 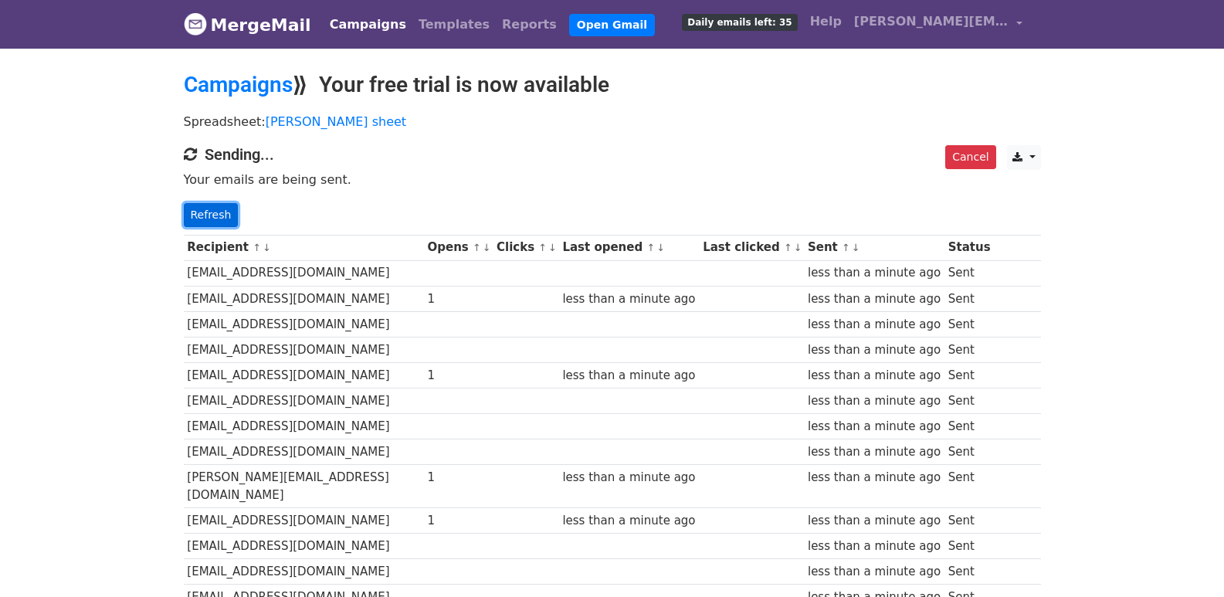 What do you see at coordinates (825, 22) in the screenshot?
I see `a: Help` at bounding box center [825, 22].